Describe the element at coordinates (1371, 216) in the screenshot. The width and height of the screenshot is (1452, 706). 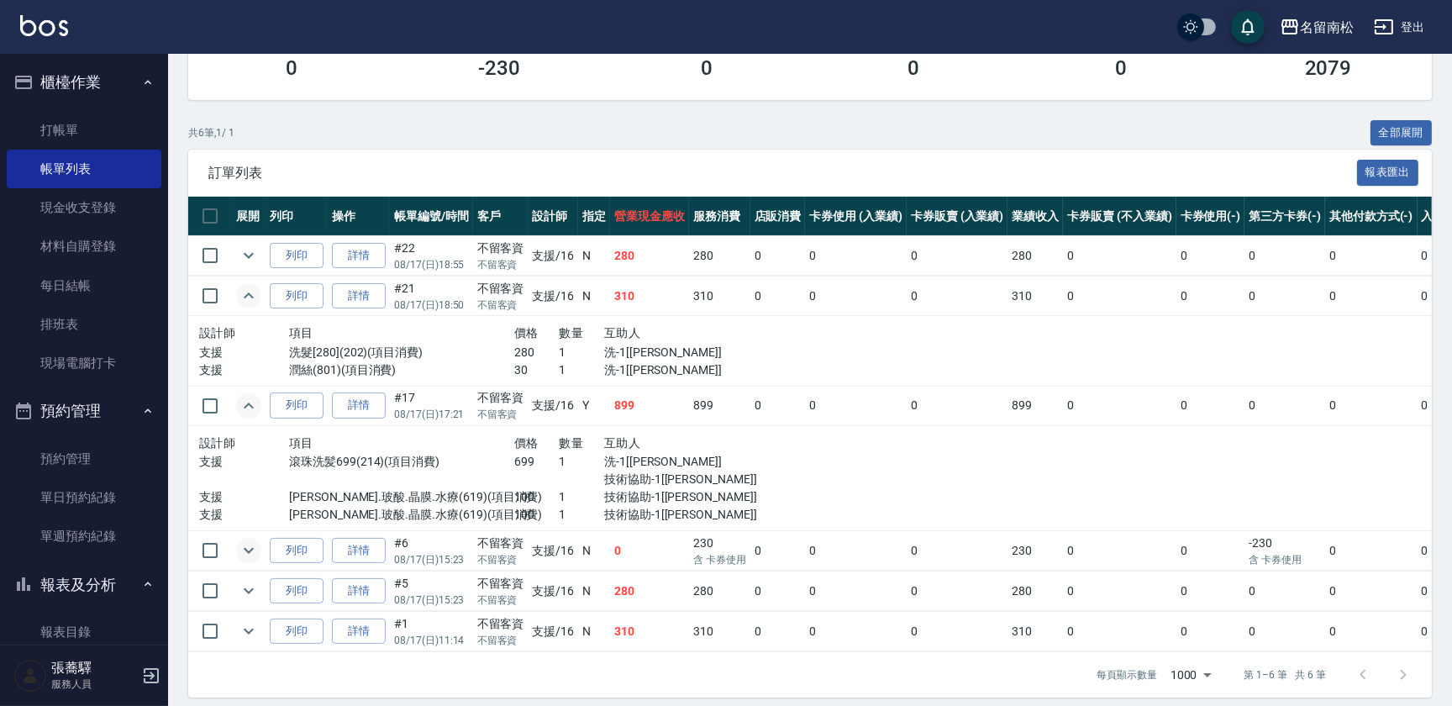
I see `th: 其他付款方式(-)` at that location.